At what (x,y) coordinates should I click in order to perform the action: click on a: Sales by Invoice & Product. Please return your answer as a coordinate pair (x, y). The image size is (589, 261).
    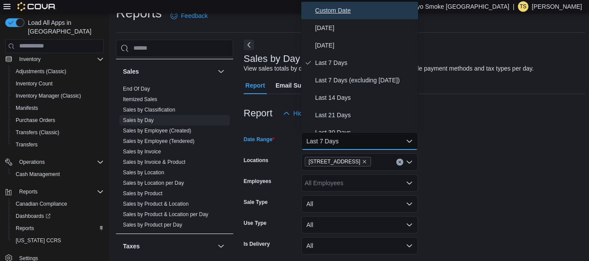
    Looking at the image, I should click on (154, 162).